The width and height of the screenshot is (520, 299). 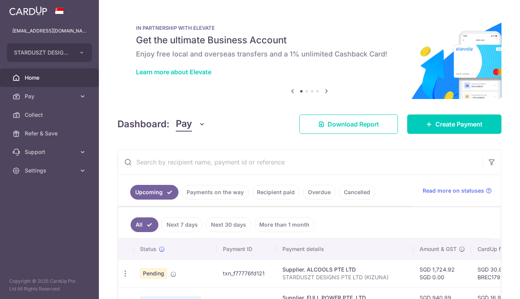 I want to click on th: Payment details, so click(x=345, y=249).